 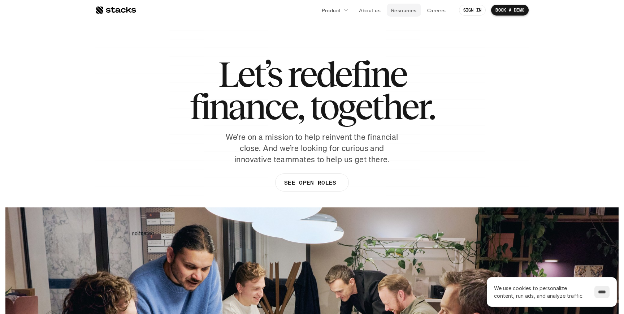 What do you see at coordinates (510, 10) in the screenshot?
I see `a: BOOK A DEMO` at bounding box center [510, 10].